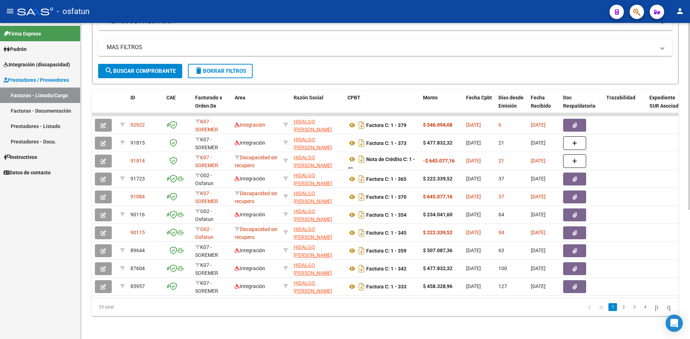  Describe the element at coordinates (612, 307) in the screenshot. I see `li: page 1` at that location.